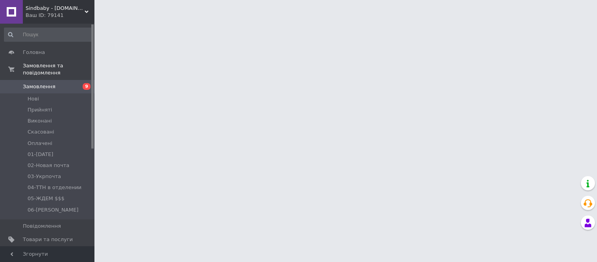  Describe the element at coordinates (40, 143) in the screenshot. I see `span: Оплачені` at that location.